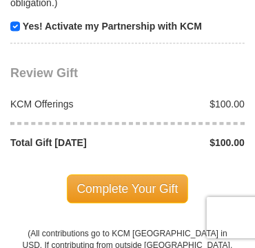  What do you see at coordinates (128, 189) in the screenshot?
I see `span: Complete Your Gift` at bounding box center [128, 189].